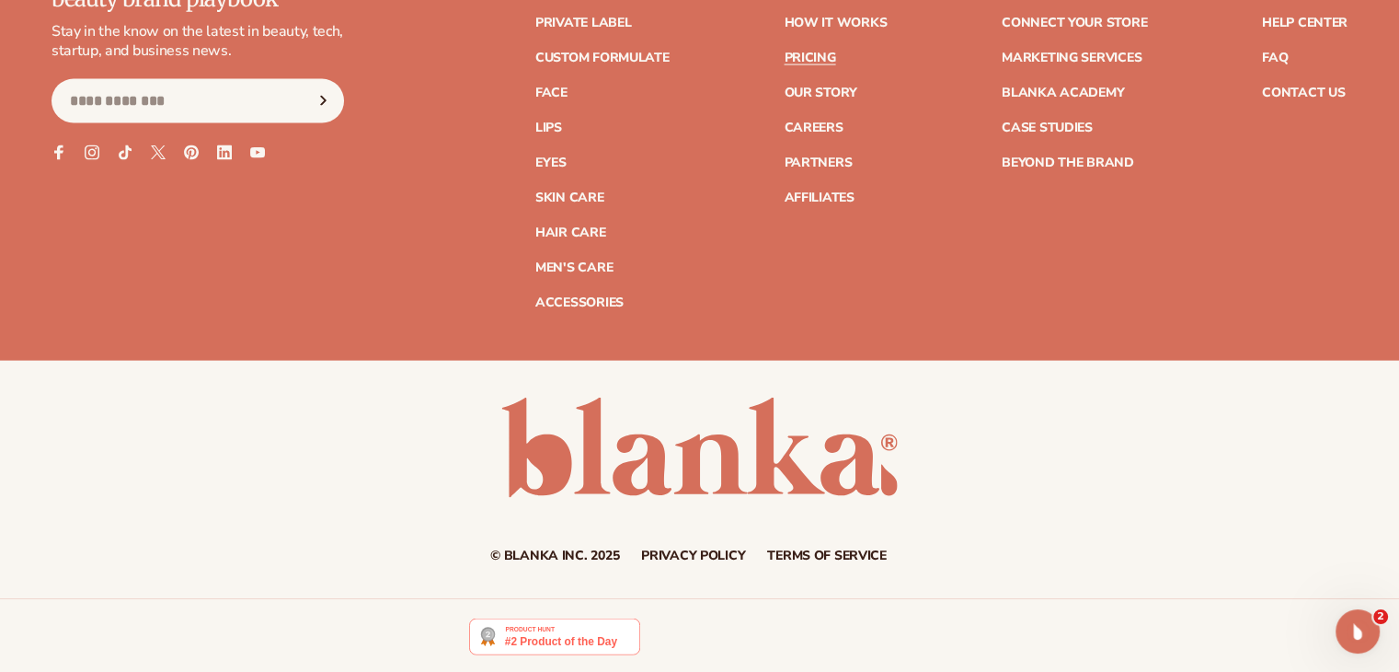 This screenshot has height=672, width=1399. What do you see at coordinates (1072, 58) in the screenshot?
I see `a: Marketing services` at bounding box center [1072, 58].